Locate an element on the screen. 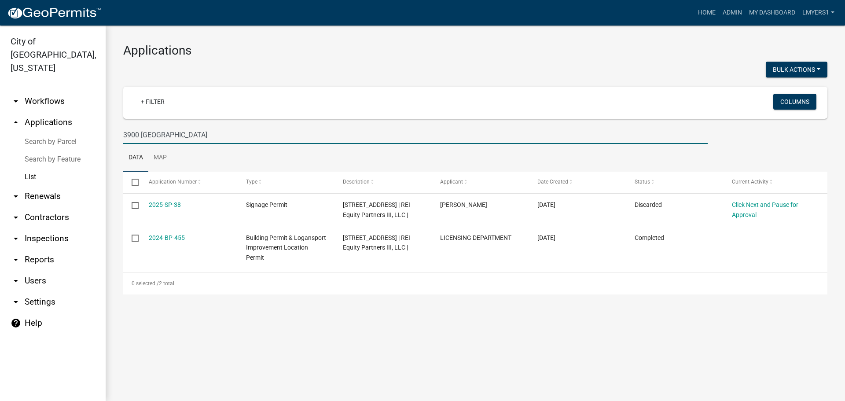  a: Home is located at coordinates (707, 13).